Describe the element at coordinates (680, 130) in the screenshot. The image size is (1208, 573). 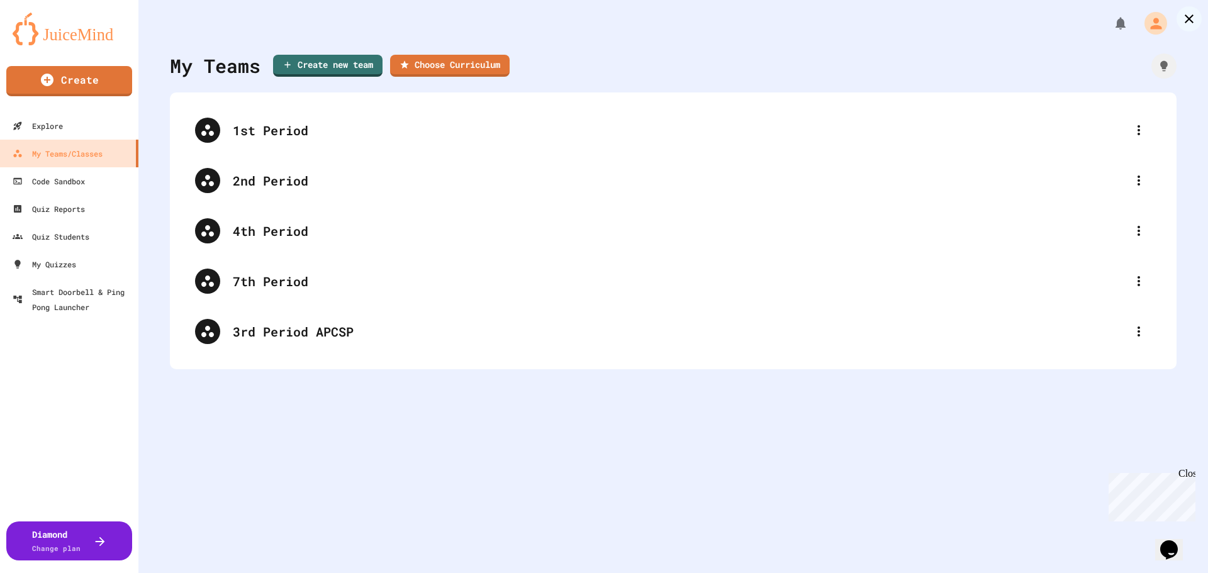
I see `div: 1st Period` at that location.